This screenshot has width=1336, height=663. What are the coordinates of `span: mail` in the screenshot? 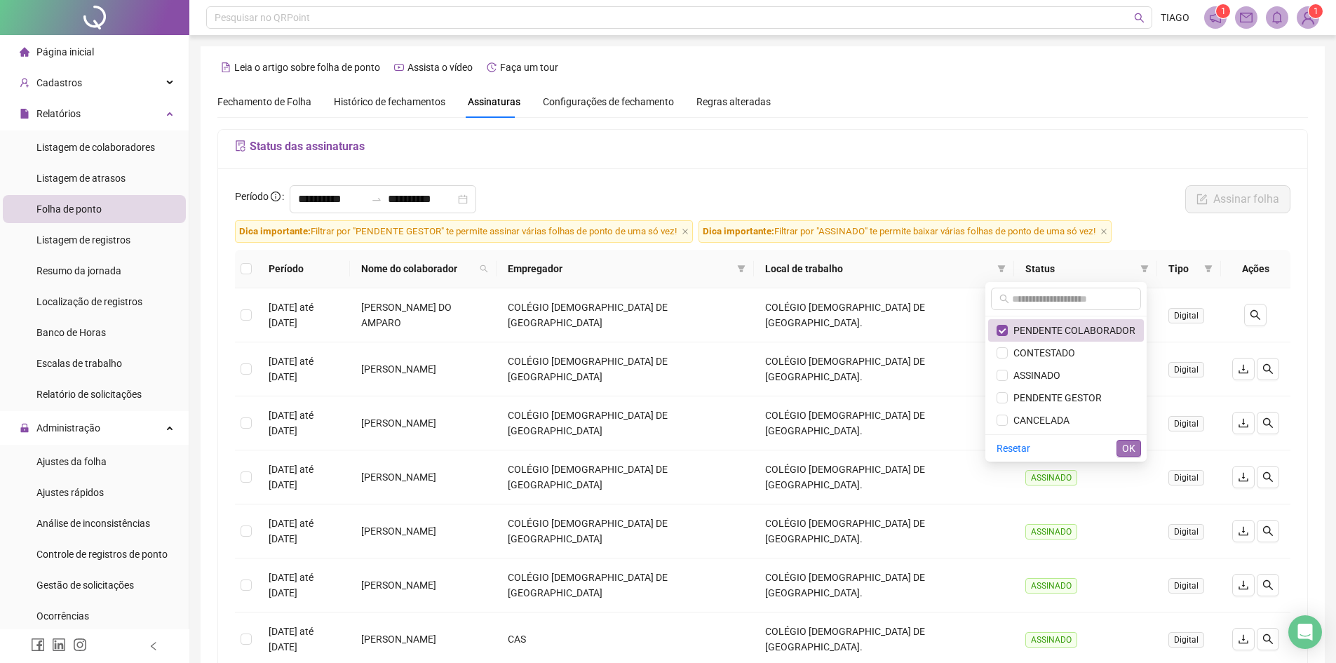 It's located at (1246, 18).